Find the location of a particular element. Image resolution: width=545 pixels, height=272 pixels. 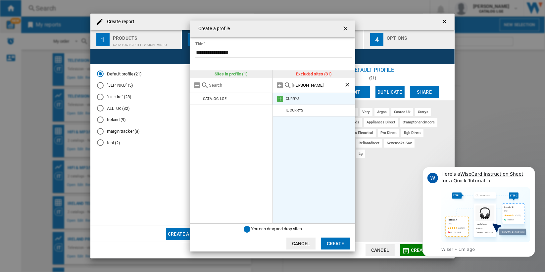

button: Create is located at coordinates (336, 244).